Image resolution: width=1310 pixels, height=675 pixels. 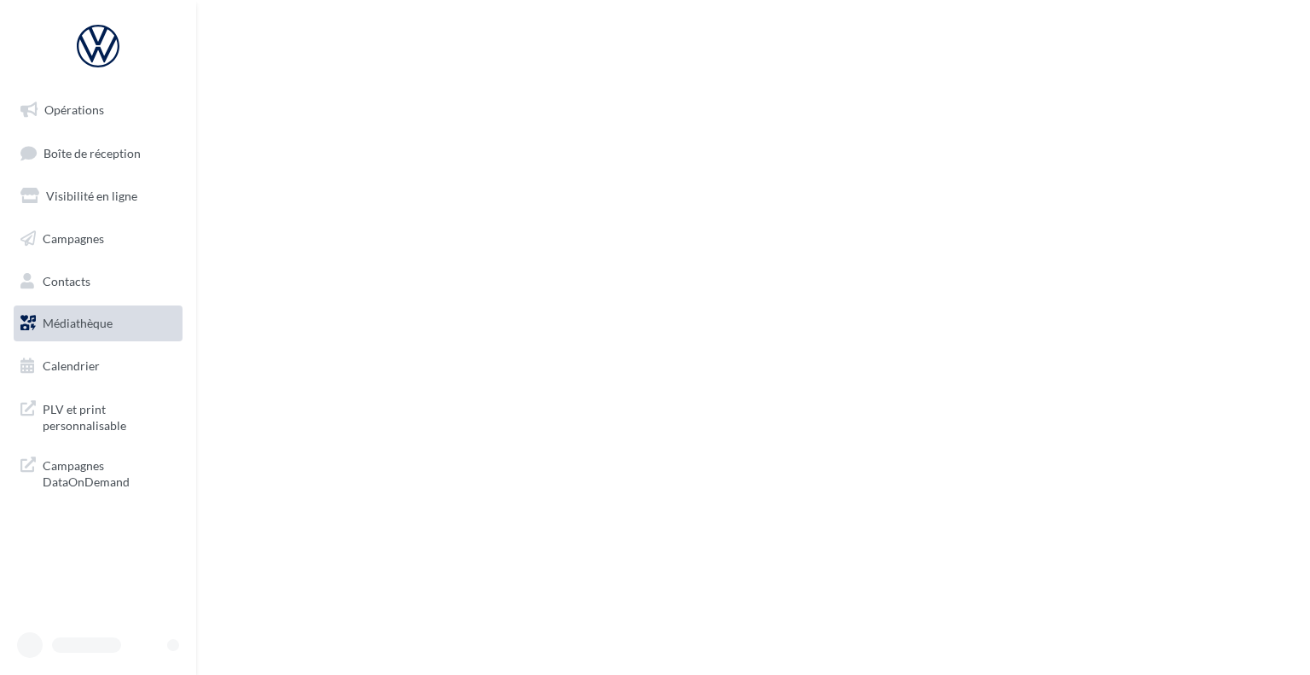 What do you see at coordinates (98, 366) in the screenshot?
I see `a: Calendrier` at bounding box center [98, 366].